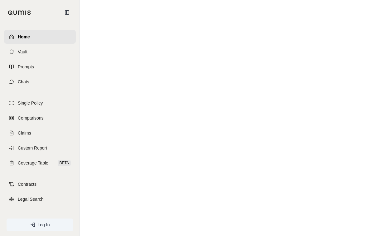 The height and width of the screenshot is (236, 378). What do you see at coordinates (40, 118) in the screenshot?
I see `a: Comparisons` at bounding box center [40, 118].